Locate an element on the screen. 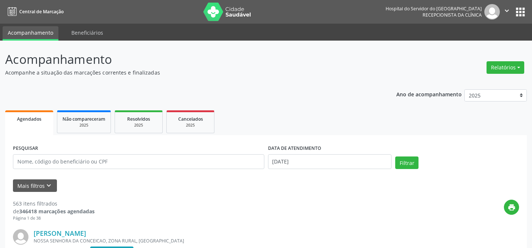 The image size is (532, 248). p: Acompanhamento is located at coordinates (188, 59).